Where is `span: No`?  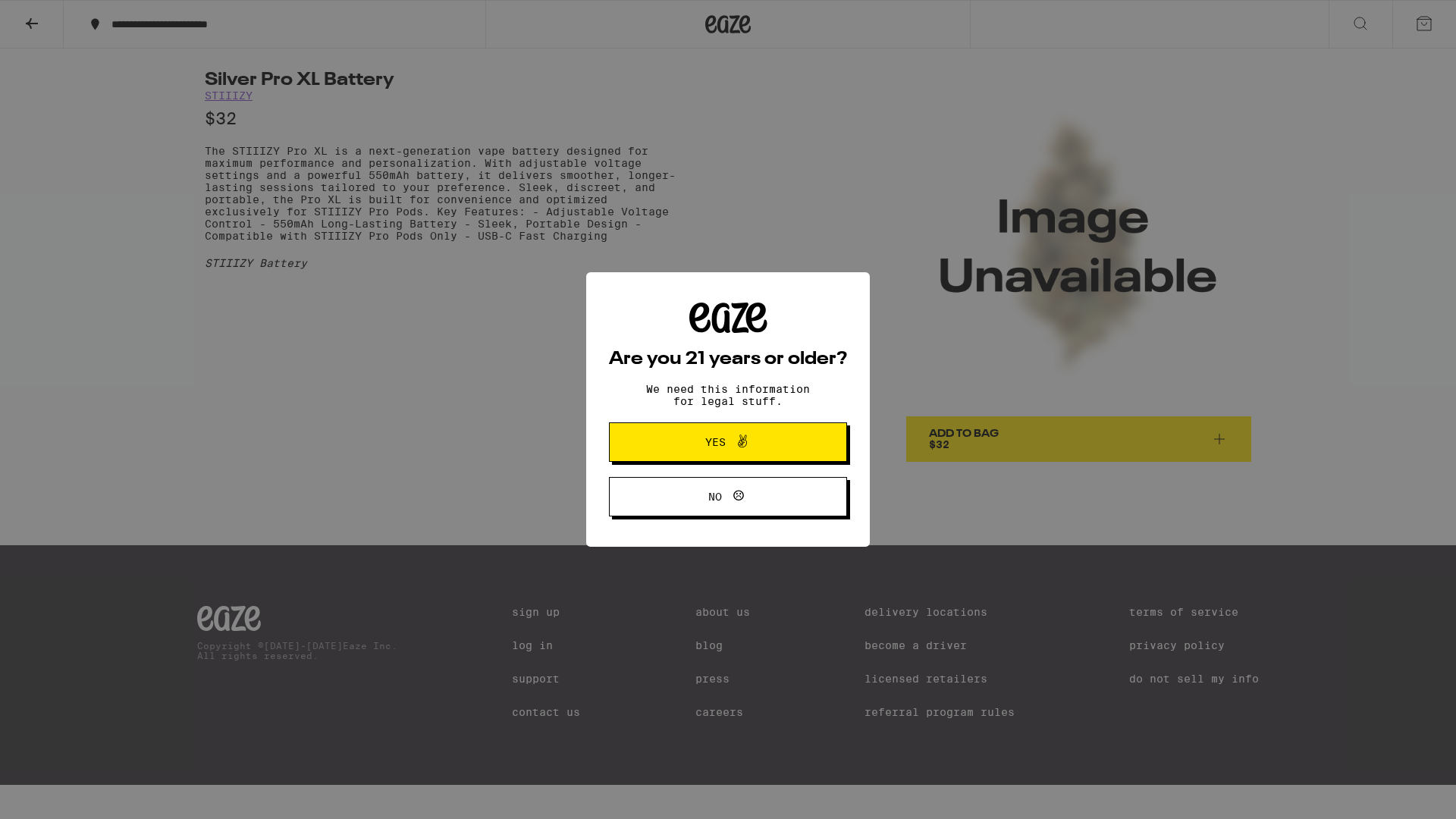
span: No is located at coordinates (714, 497).